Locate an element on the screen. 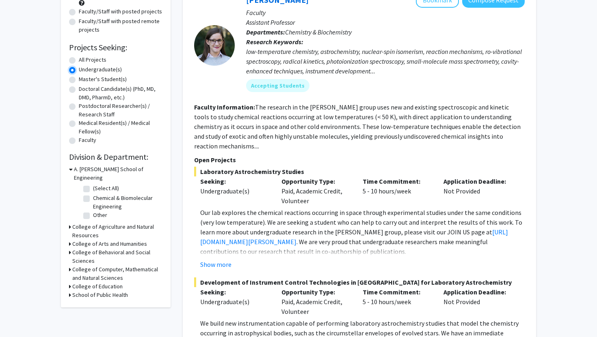 The width and height of the screenshot is (597, 337). h3: College of Education is located at coordinates (97, 287).